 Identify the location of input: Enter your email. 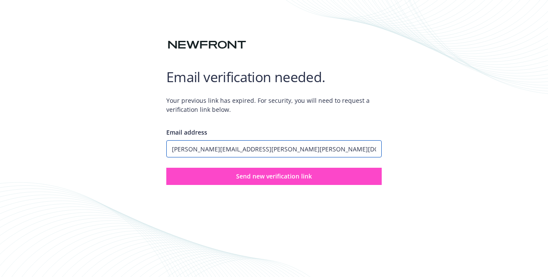
(274, 149).